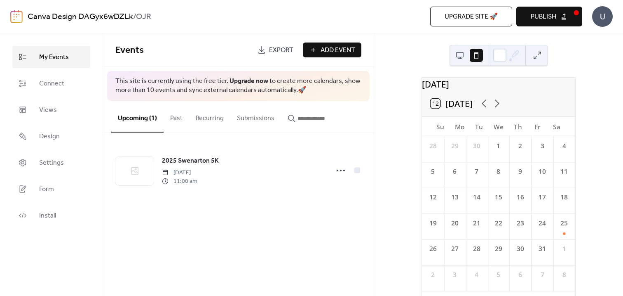  Describe the element at coordinates (190, 161) in the screenshot. I see `span: 2025 Swenarton 5K` at that location.